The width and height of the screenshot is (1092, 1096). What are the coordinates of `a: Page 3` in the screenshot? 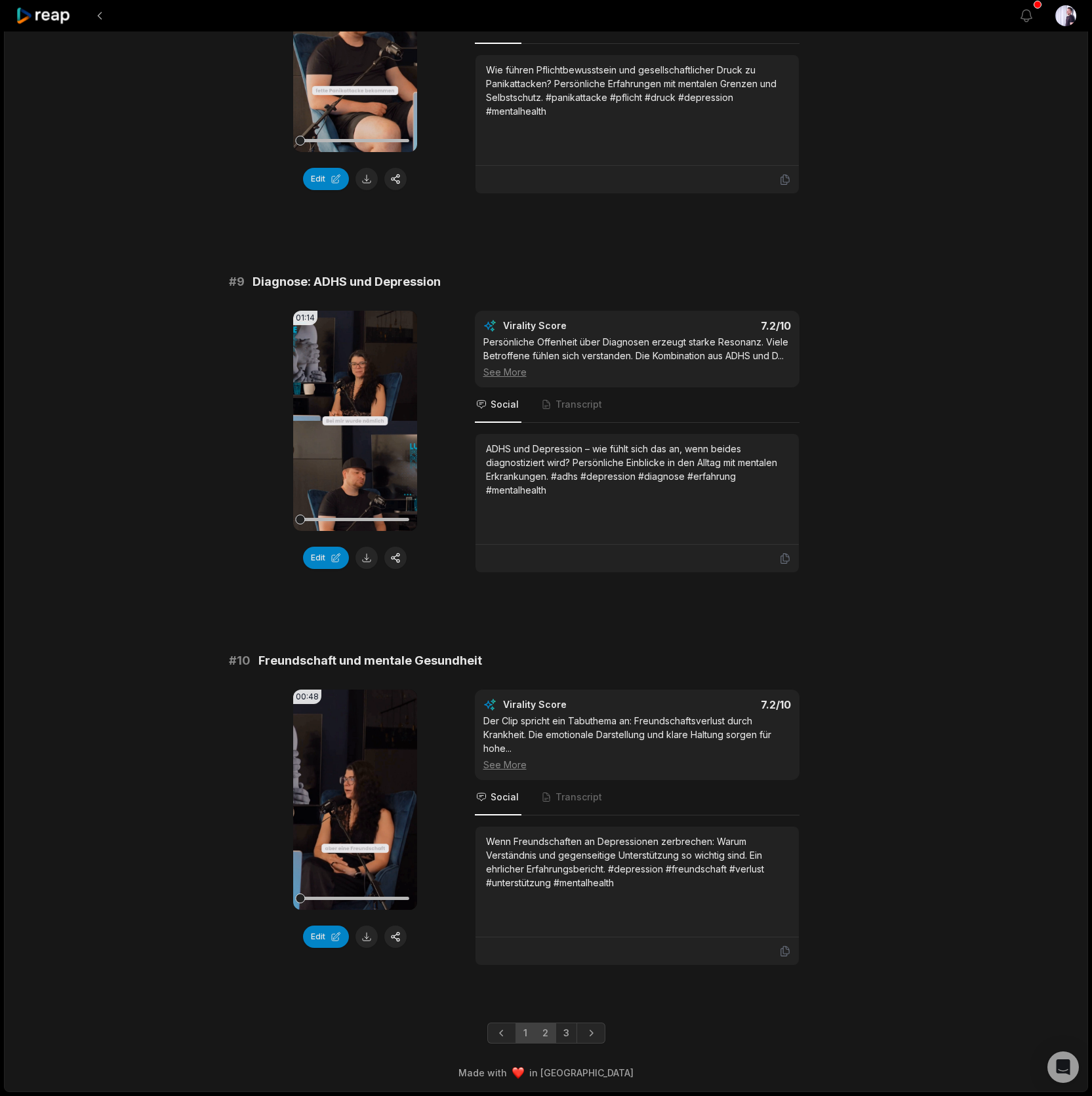 It's located at (565, 1033).